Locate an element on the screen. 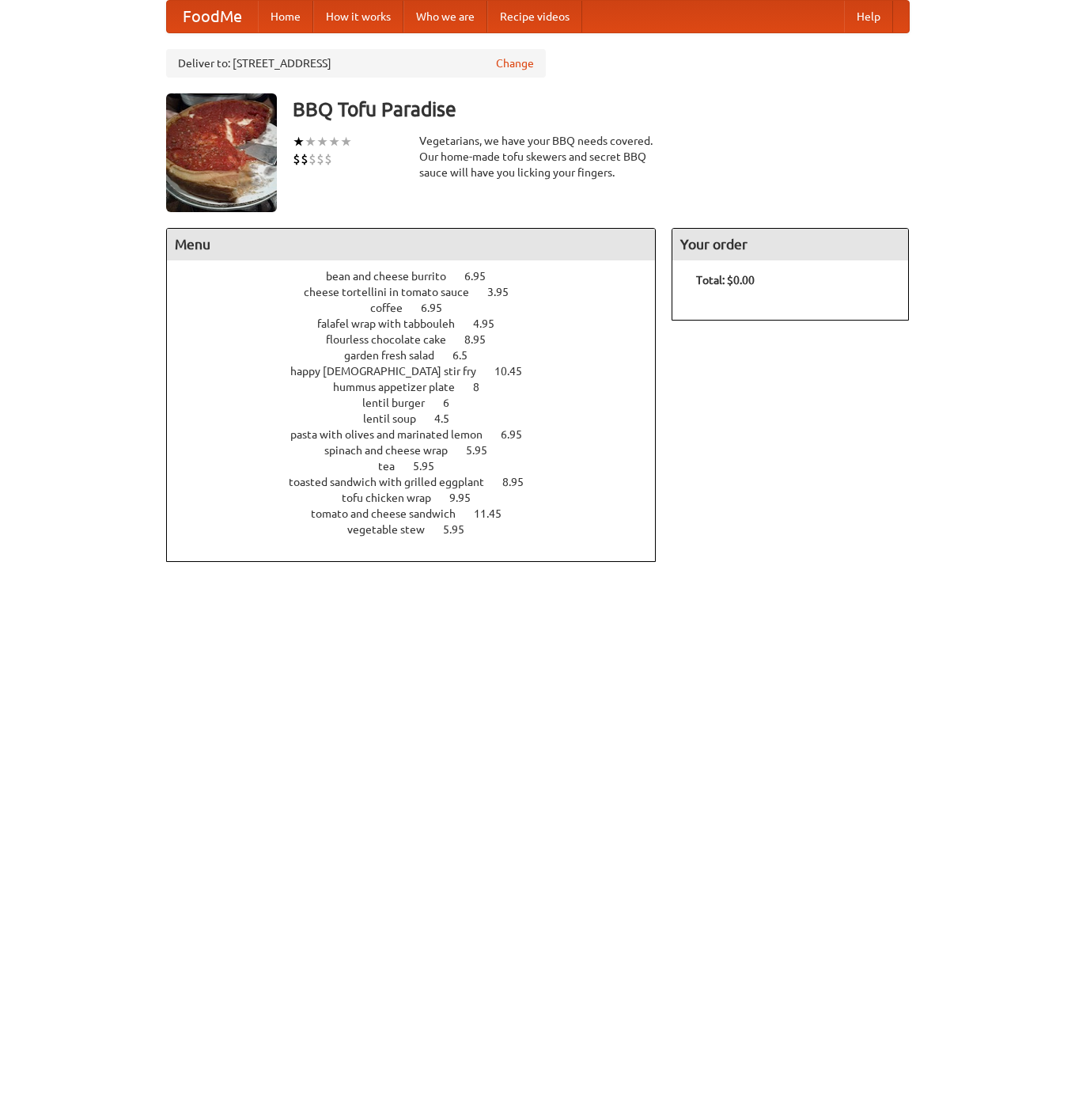 The width and height of the screenshot is (1075, 1120). span: pasta with olives and marinated lemon is located at coordinates (394, 434).